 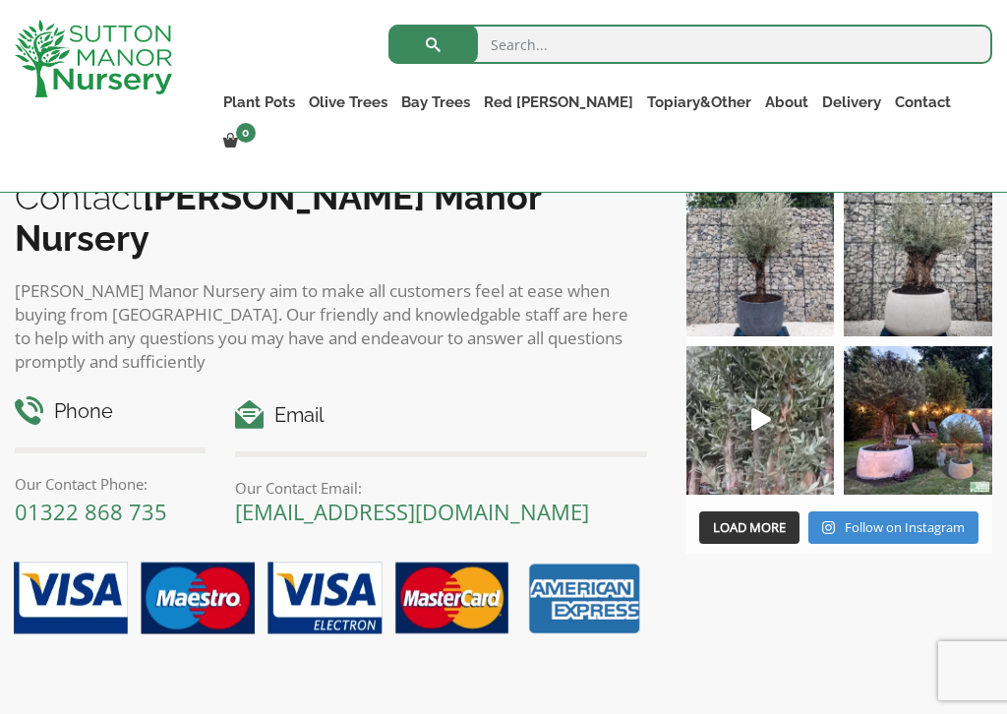 I want to click on p: Our Contact Email:, so click(x=441, y=488).